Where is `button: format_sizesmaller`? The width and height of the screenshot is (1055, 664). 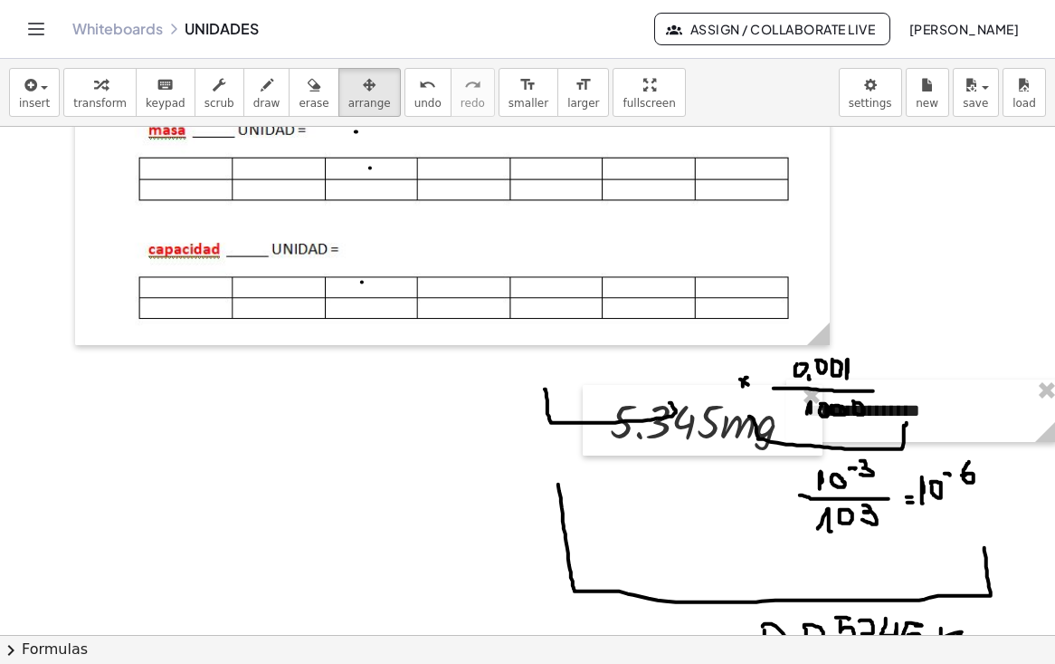 button: format_sizesmaller is located at coordinates (529, 92).